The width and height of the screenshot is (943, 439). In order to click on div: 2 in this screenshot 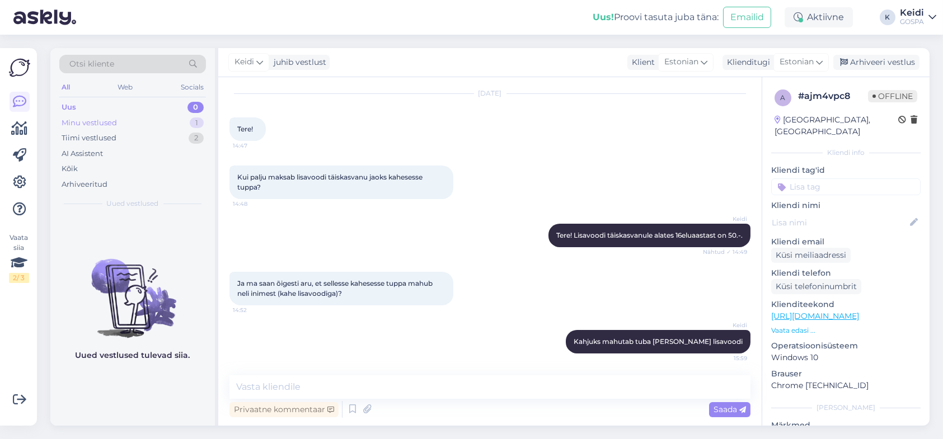, I will do `click(196, 138)`.